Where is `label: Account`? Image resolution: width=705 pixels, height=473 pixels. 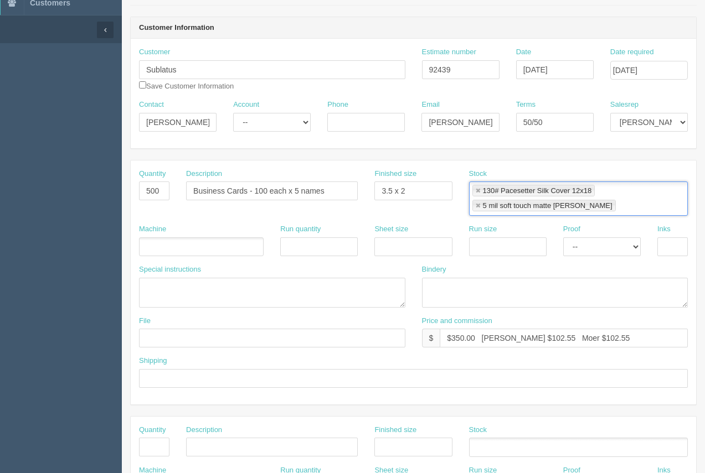
label: Account is located at coordinates (246, 105).